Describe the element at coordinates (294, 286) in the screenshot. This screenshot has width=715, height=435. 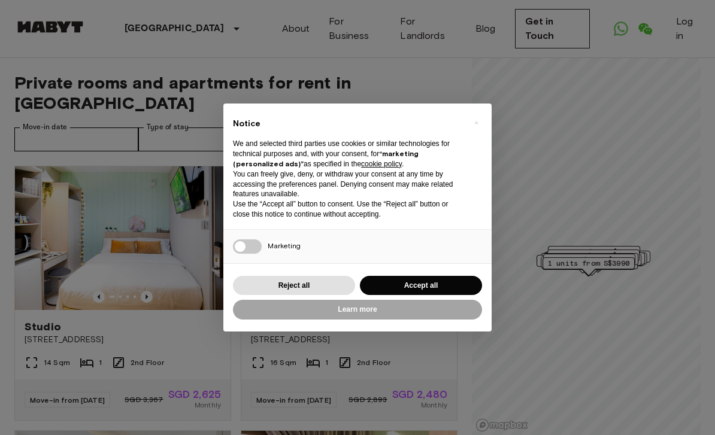
I see `button: Reject all` at that location.